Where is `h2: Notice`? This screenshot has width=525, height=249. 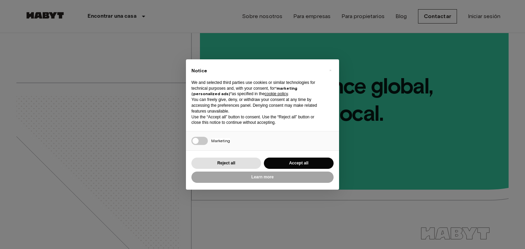
h2: Notice is located at coordinates (257, 71).